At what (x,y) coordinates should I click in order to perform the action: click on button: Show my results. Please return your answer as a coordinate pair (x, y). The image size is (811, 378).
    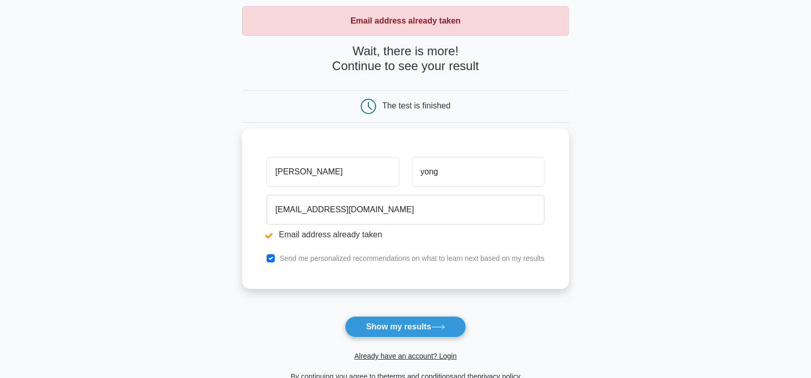
    Looking at the image, I should click on (405, 327).